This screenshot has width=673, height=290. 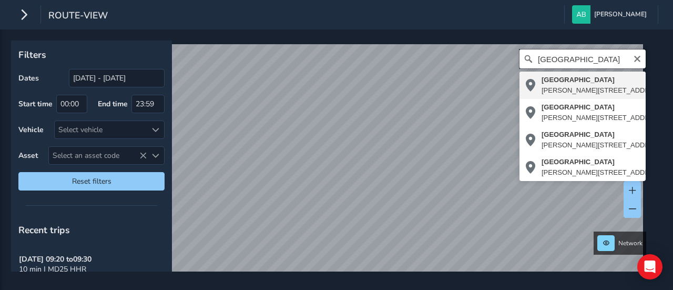 I want to click on input: Search, so click(x=583, y=59).